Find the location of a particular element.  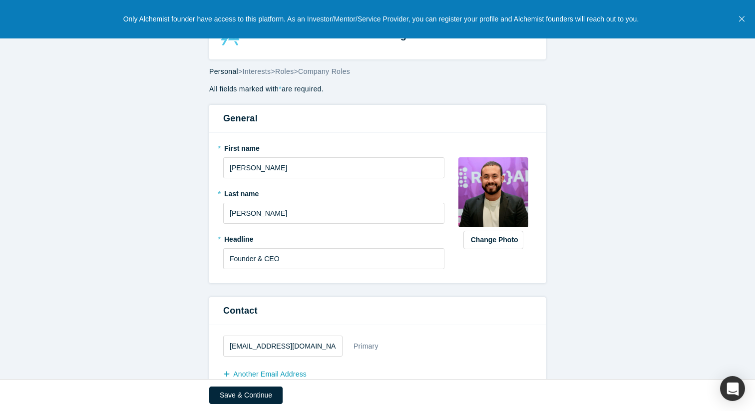

h3: Contact is located at coordinates (378, 311).